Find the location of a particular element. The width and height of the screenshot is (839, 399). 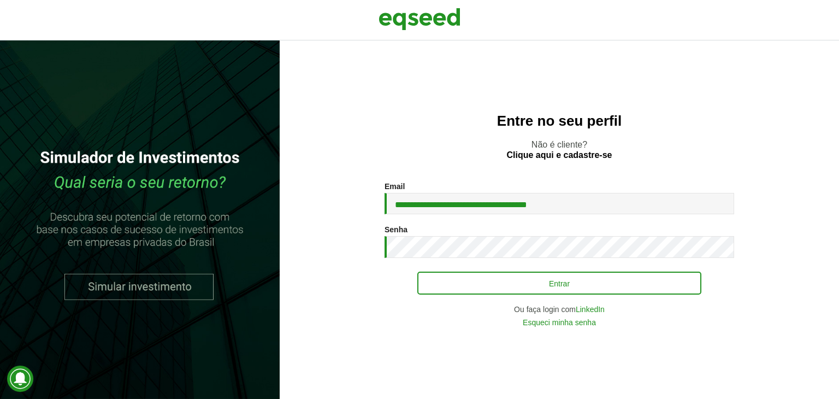

p: Não é cliente? is located at coordinates (559, 150).